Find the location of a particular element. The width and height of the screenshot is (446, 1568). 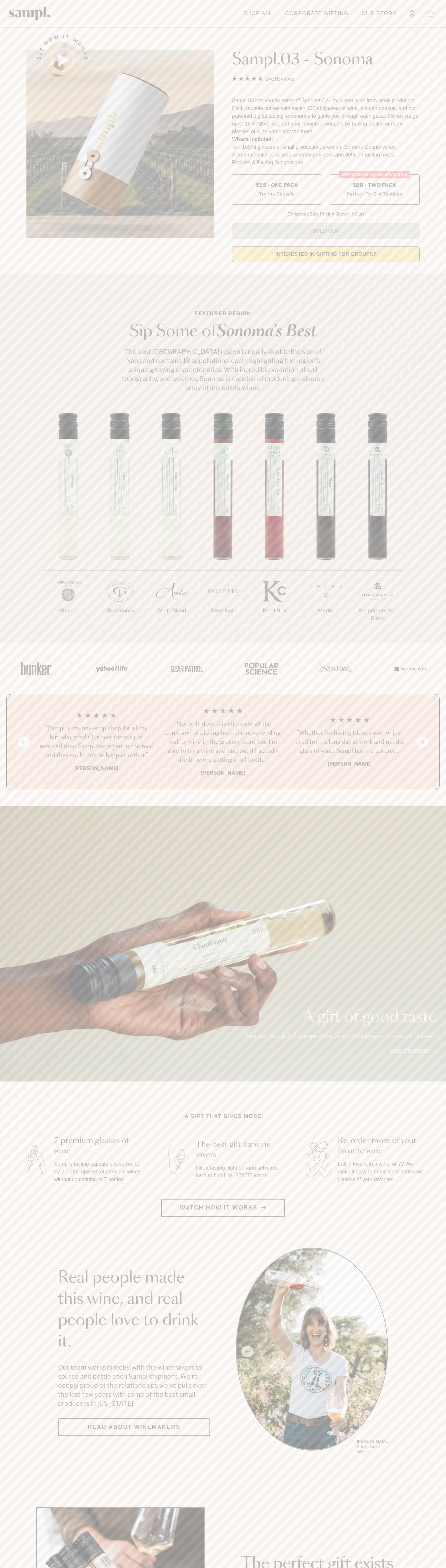

p: Fall in love with a wine, or 7? We make it easy to order more bottles or glasses of your favorites. is located at coordinates (382, 1172).